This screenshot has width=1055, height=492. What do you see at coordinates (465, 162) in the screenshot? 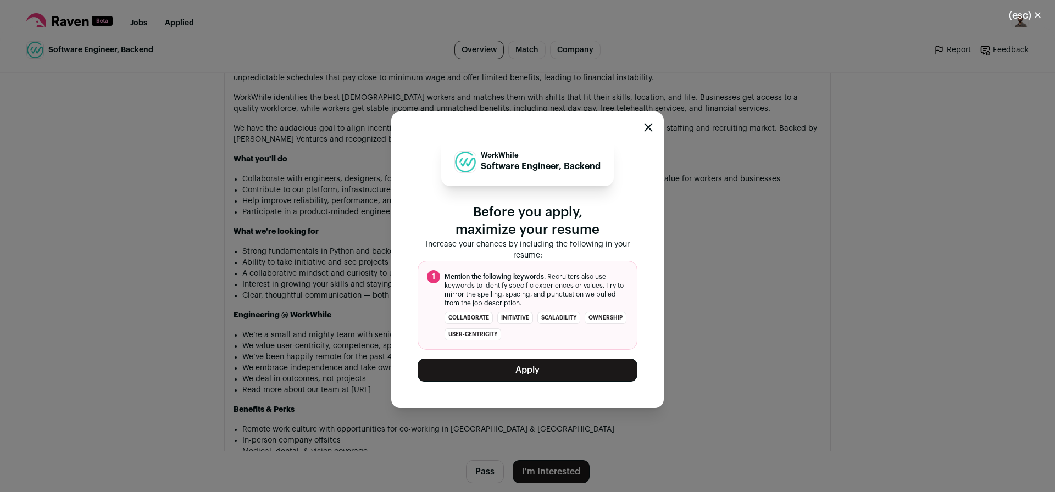
I see `img: 53882fad869c89991876d5d5f87ea3faa9474cf0c6fb67e13e8cd9c55dc42302.jpg` at bounding box center [465, 162].